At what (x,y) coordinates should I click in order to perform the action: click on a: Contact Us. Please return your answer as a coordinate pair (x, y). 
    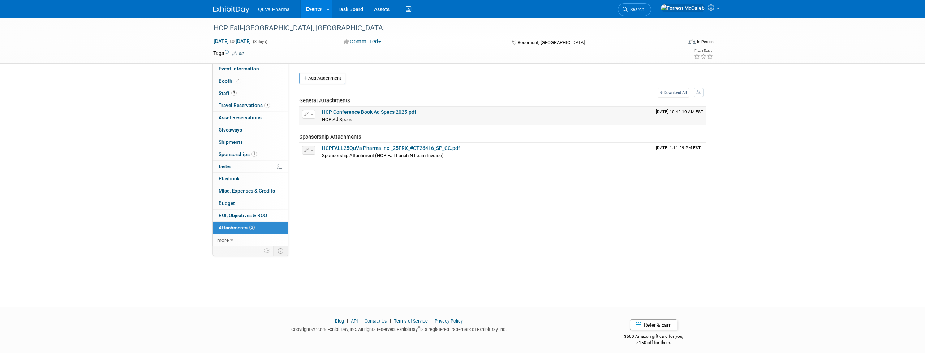
    Looking at the image, I should click on (376, 321).